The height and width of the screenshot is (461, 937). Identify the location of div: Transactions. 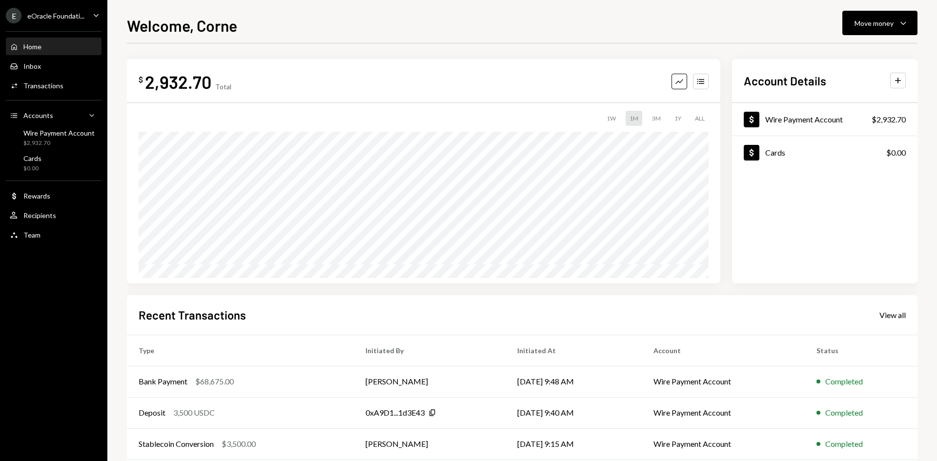
(43, 85).